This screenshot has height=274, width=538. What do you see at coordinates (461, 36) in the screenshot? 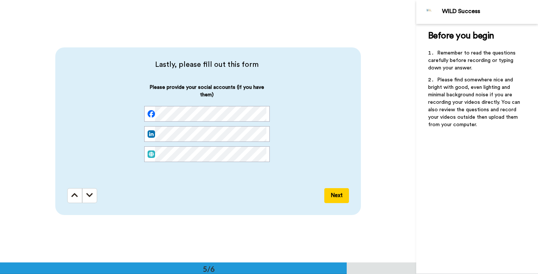
I see `span: Before you begin` at bounding box center [461, 36].